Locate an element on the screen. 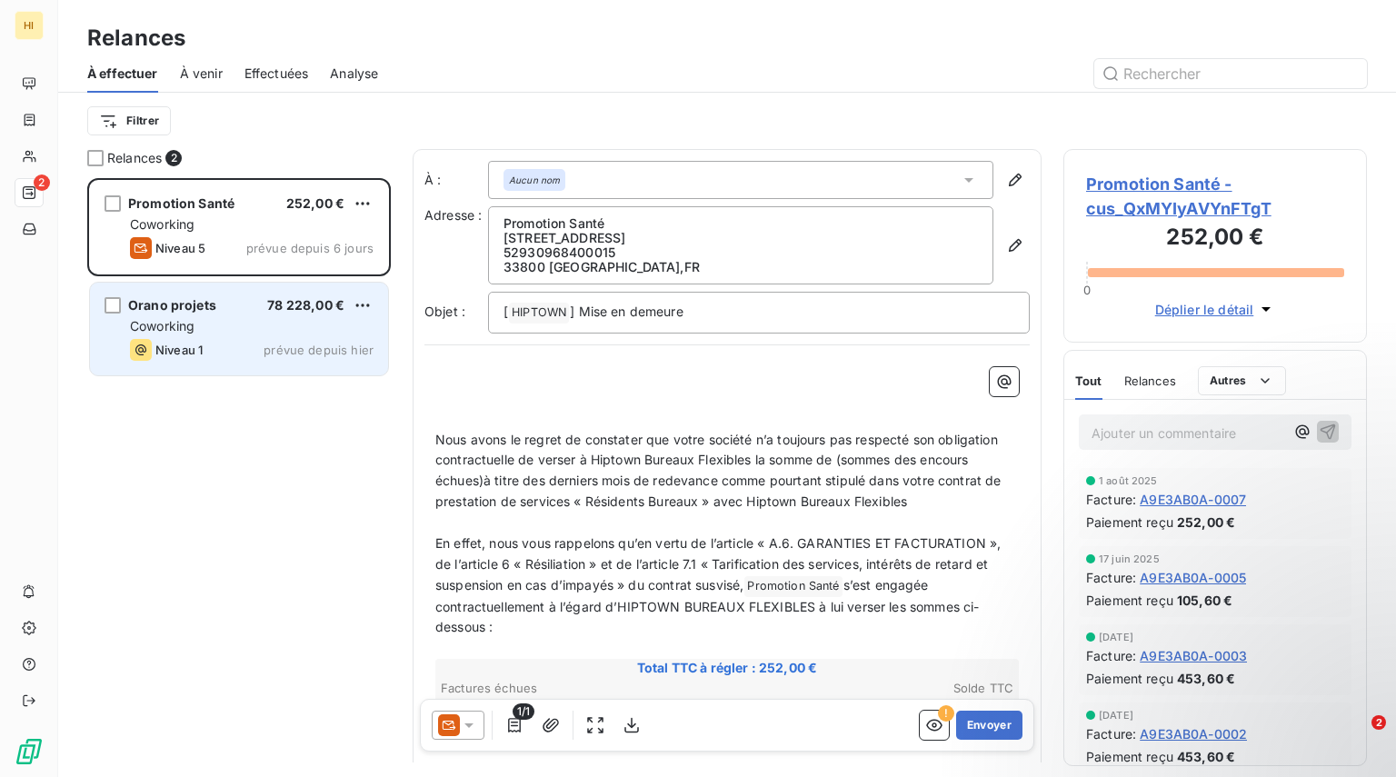  span: Effectuées is located at coordinates (276, 74).